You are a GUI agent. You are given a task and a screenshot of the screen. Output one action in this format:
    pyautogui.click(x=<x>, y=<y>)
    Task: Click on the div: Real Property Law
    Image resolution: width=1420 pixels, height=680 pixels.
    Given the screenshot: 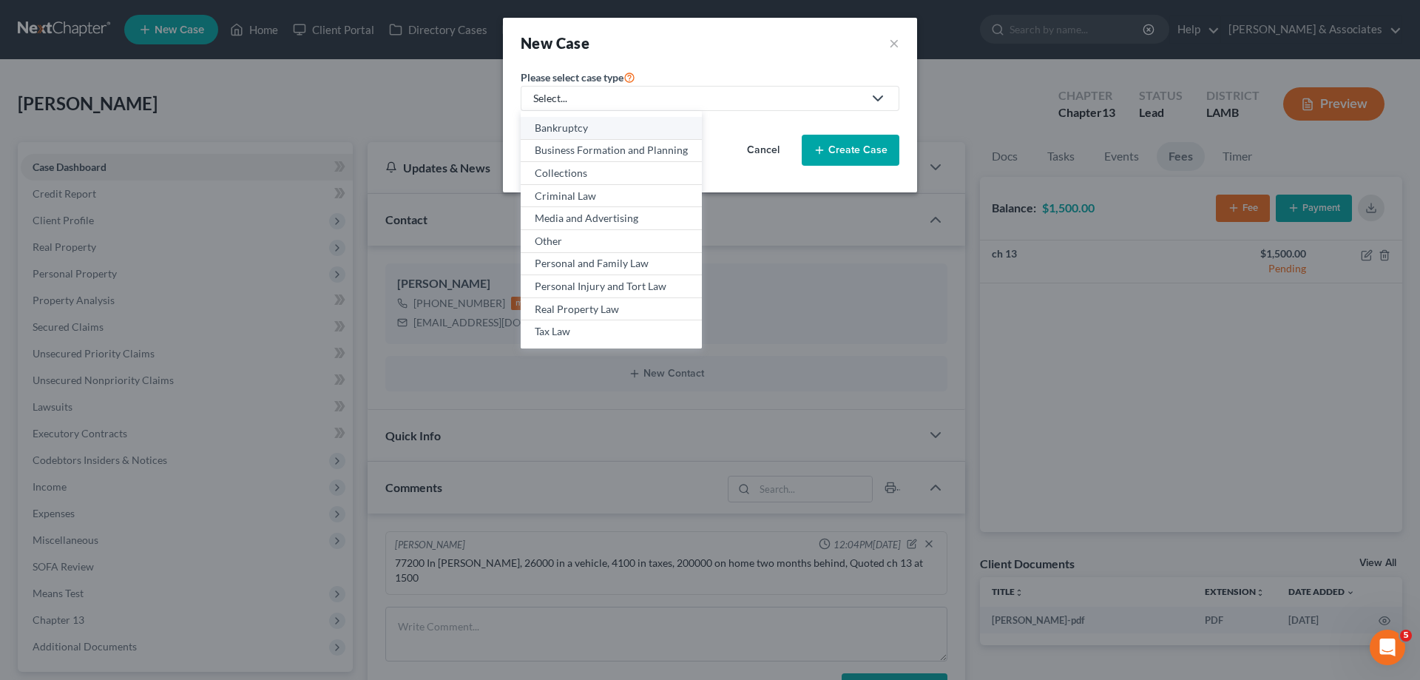 What is the action you would take?
    pyautogui.click(x=611, y=309)
    